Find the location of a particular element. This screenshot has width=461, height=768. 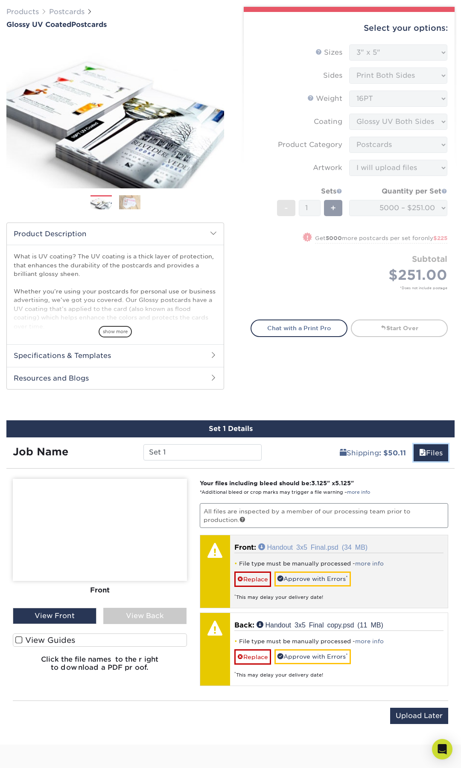

strong: Job Name is located at coordinates (41, 452).